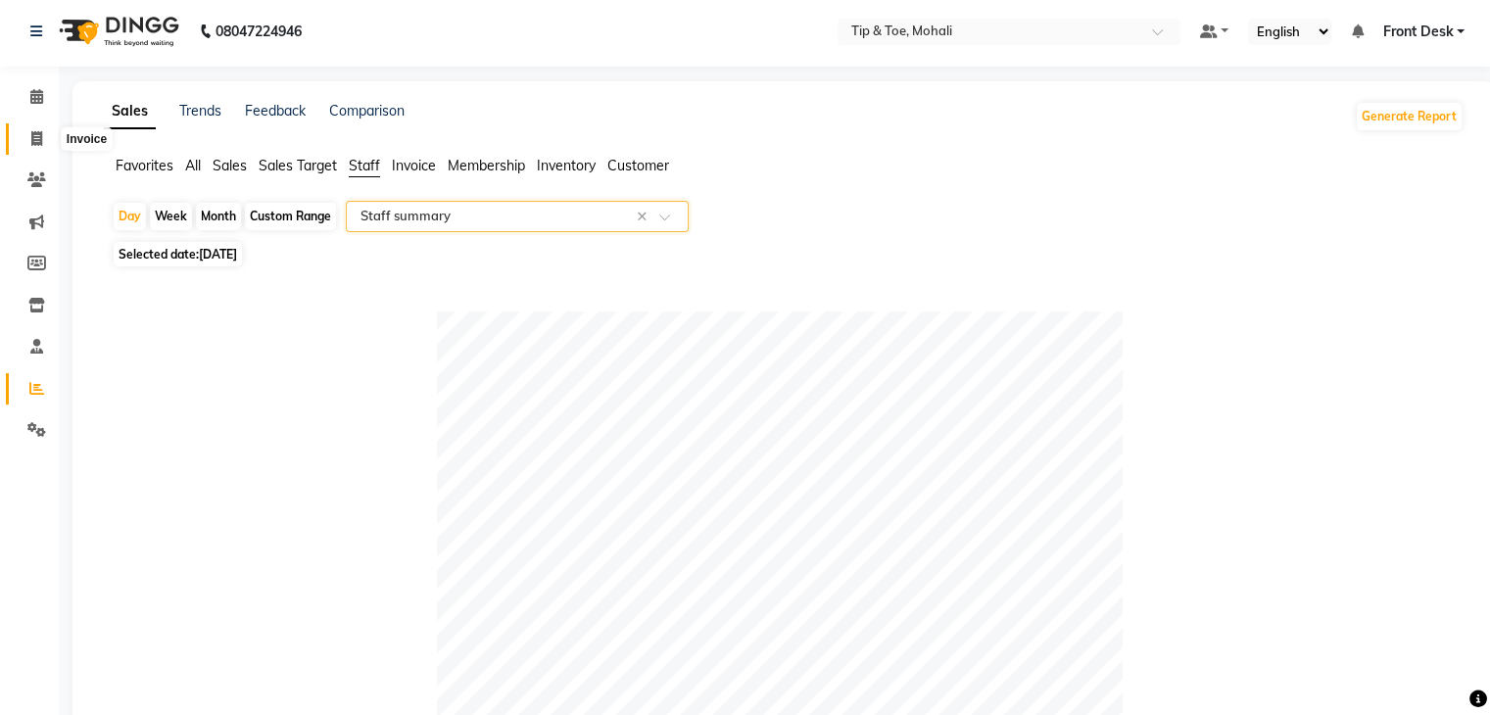  Describe the element at coordinates (218, 217) in the screenshot. I see `div: Month` at that location.